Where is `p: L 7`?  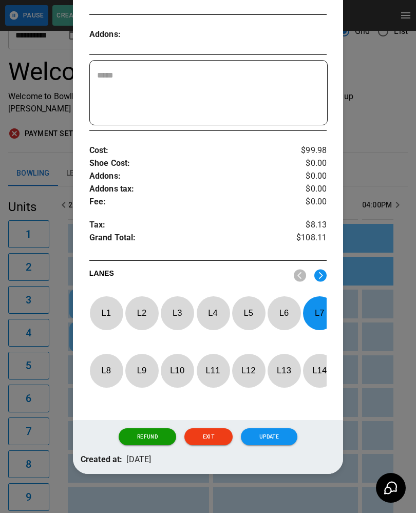 p: L 7 is located at coordinates (319, 312).